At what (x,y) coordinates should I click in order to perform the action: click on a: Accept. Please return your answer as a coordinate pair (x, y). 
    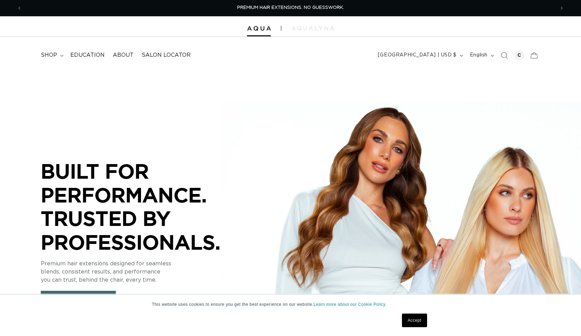
    Looking at the image, I should click on (415, 321).